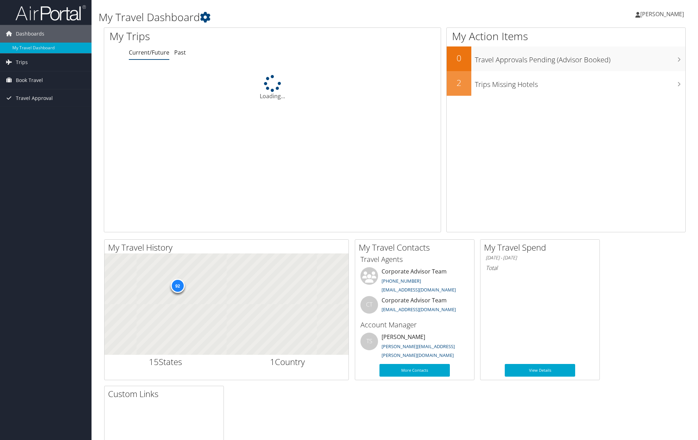 The image size is (698, 440). Describe the element at coordinates (29, 80) in the screenshot. I see `span: Book Travel` at that location.